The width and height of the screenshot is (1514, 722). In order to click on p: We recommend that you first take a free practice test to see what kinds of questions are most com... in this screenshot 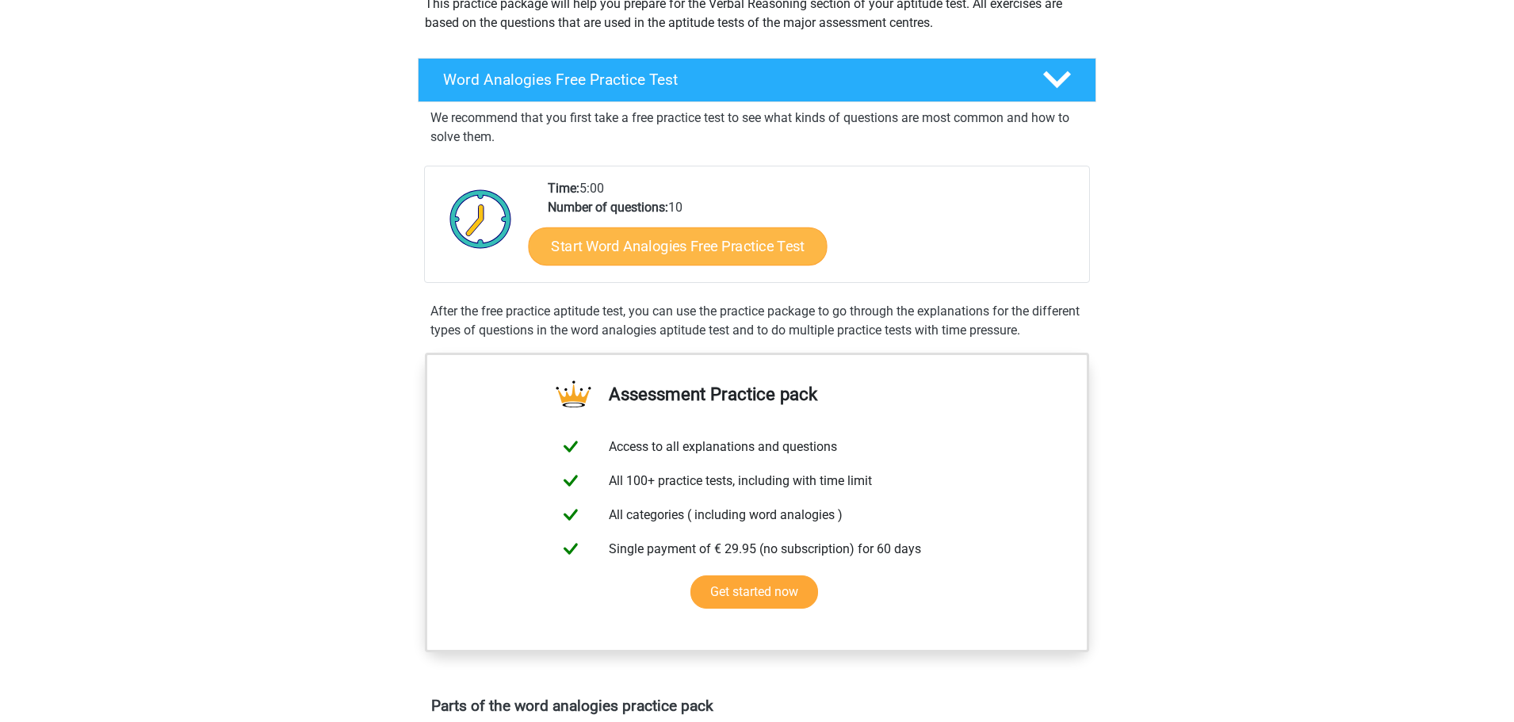, I will do `click(757, 128)`.